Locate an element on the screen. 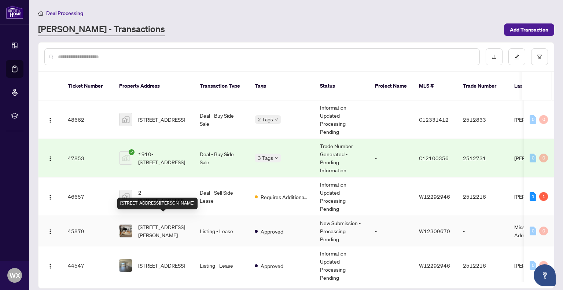  td: Deal - Sell Side Lease is located at coordinates (221, 196).